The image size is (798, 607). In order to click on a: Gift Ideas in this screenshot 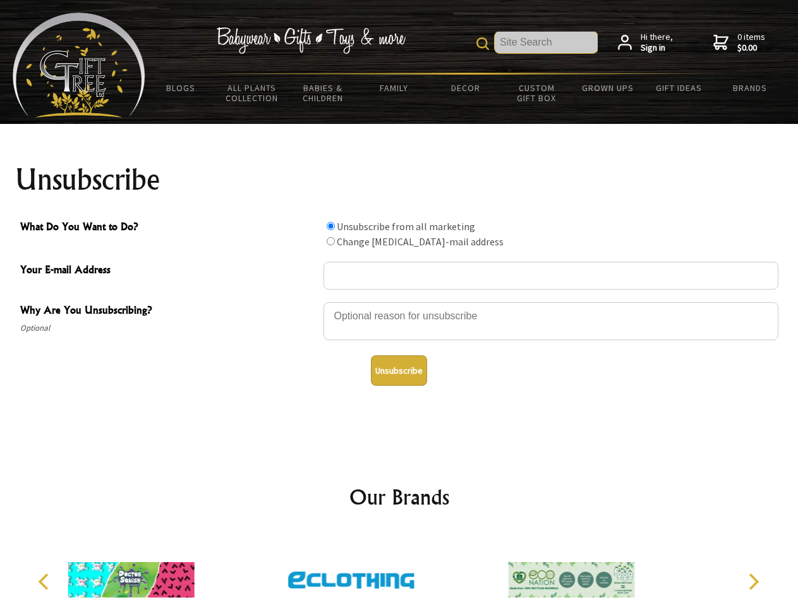, I will do `click(679, 88)`.